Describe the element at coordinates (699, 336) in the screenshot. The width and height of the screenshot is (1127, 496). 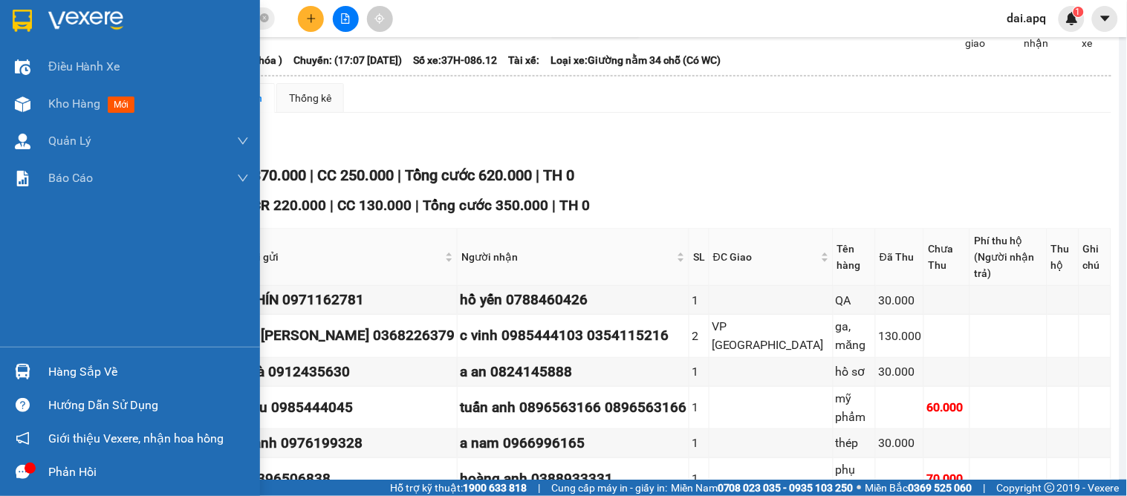
I see `div: 2` at that location.